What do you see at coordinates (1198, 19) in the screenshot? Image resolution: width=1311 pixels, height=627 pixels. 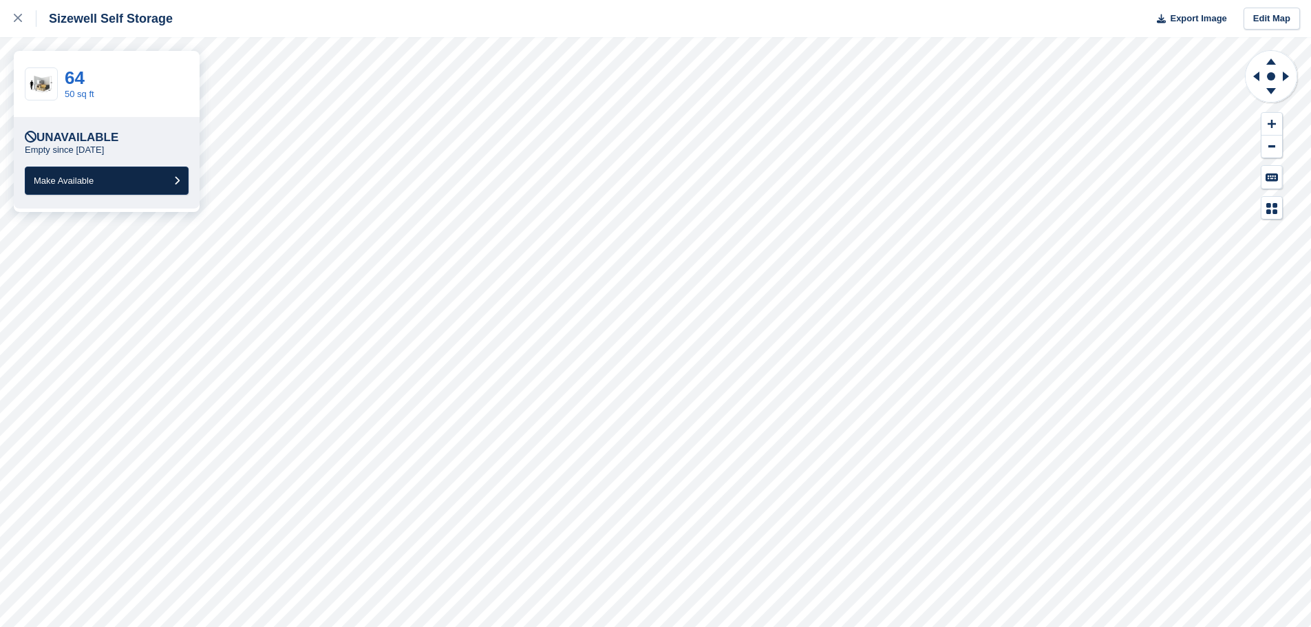 I see `span: Export Image` at bounding box center [1198, 19].